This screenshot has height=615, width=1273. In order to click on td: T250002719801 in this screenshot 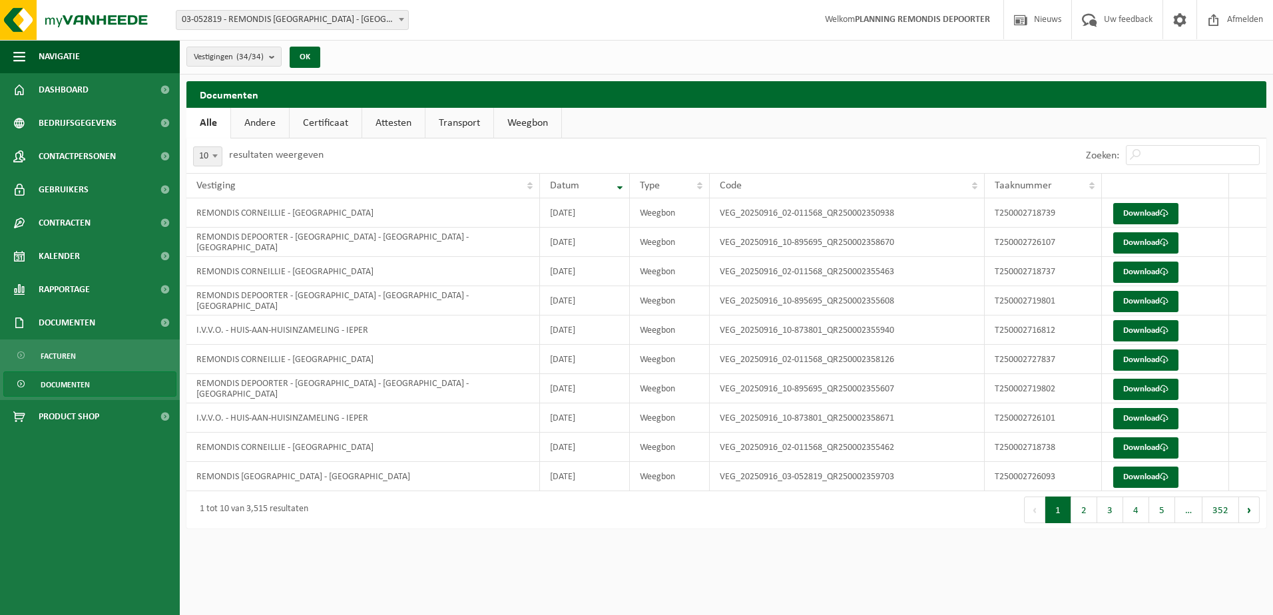, I will do `click(1043, 301)`.